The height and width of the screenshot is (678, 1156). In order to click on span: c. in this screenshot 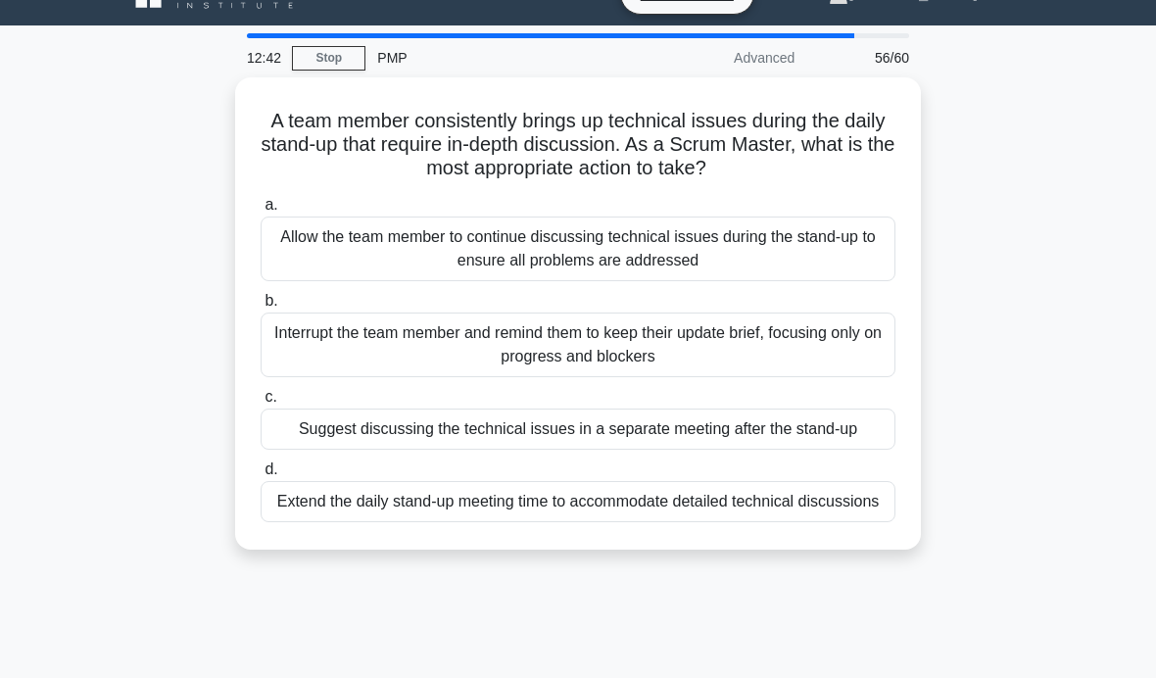, I will do `click(270, 396)`.